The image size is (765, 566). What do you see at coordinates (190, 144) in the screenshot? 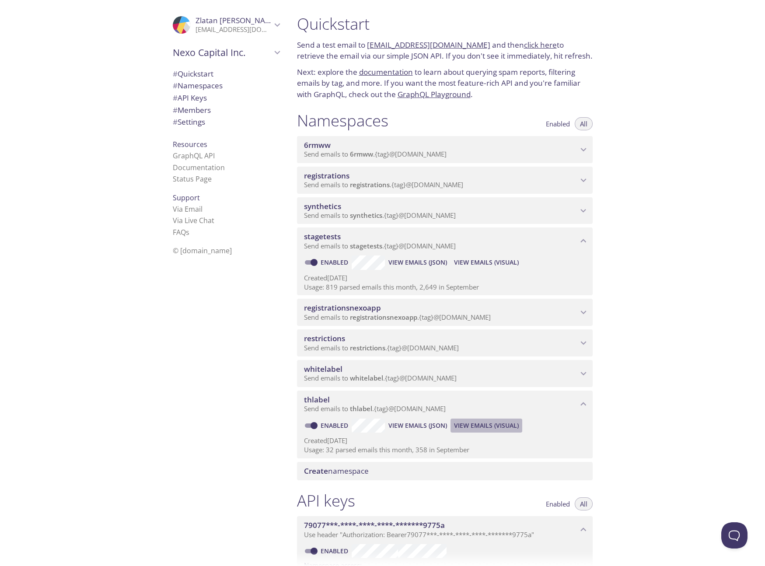
I see `span: Resources` at bounding box center [190, 144].